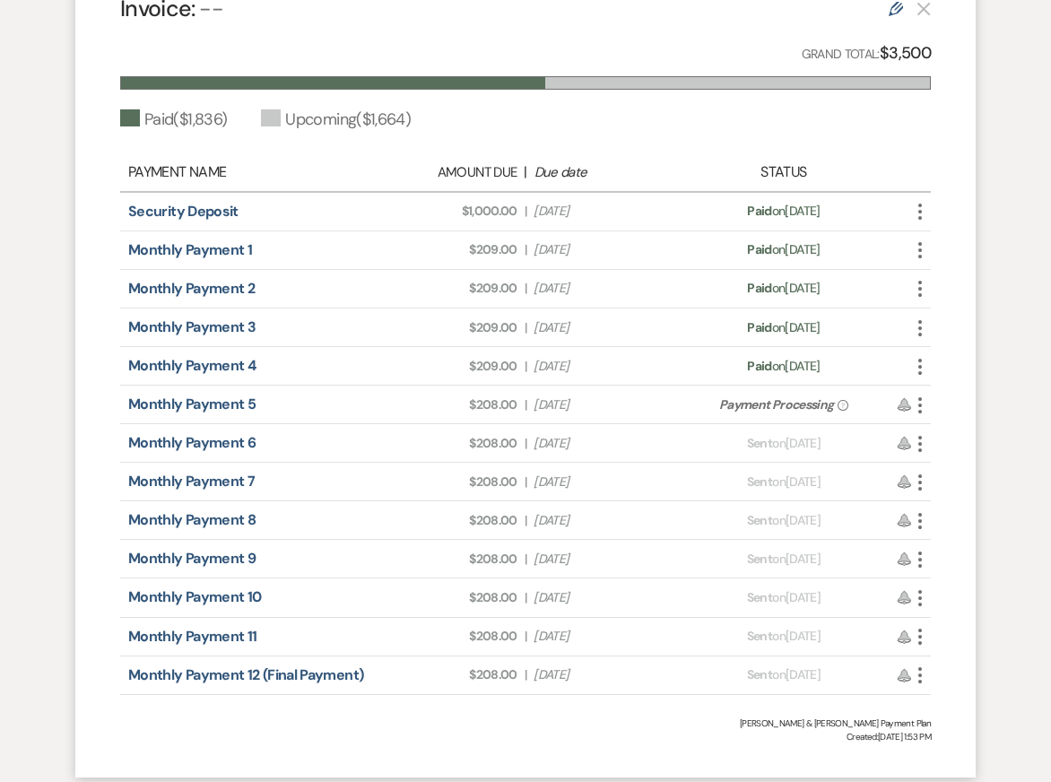 This screenshot has width=1051, height=782. I want to click on a: Monthly Payment 9, so click(192, 558).